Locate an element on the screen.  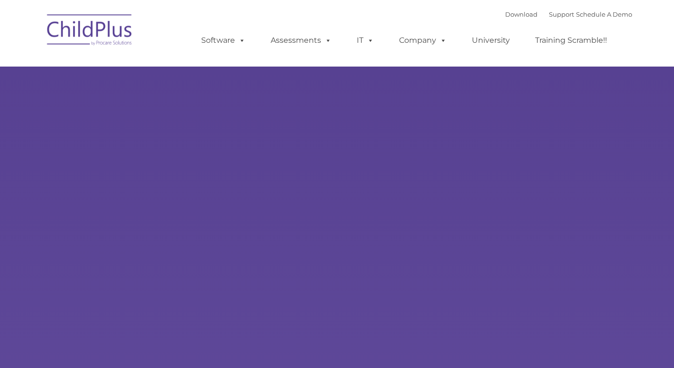
a: Assessments is located at coordinates (301, 40).